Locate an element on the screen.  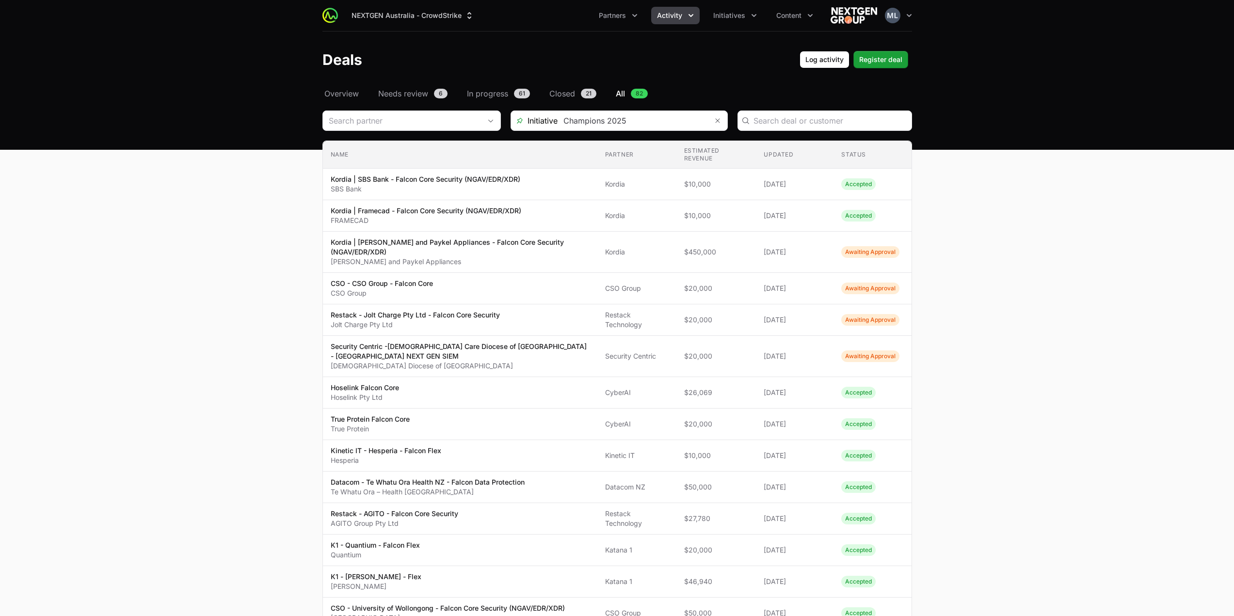
div: Partners menu is located at coordinates (618, 16).